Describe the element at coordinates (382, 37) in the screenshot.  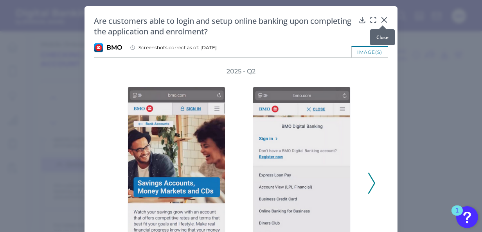
I see `div: Close` at that location.